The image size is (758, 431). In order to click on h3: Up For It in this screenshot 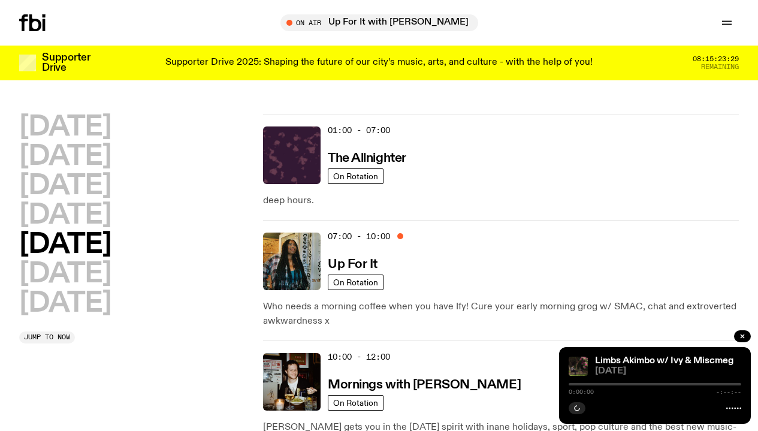, I will do `click(352, 264)`.